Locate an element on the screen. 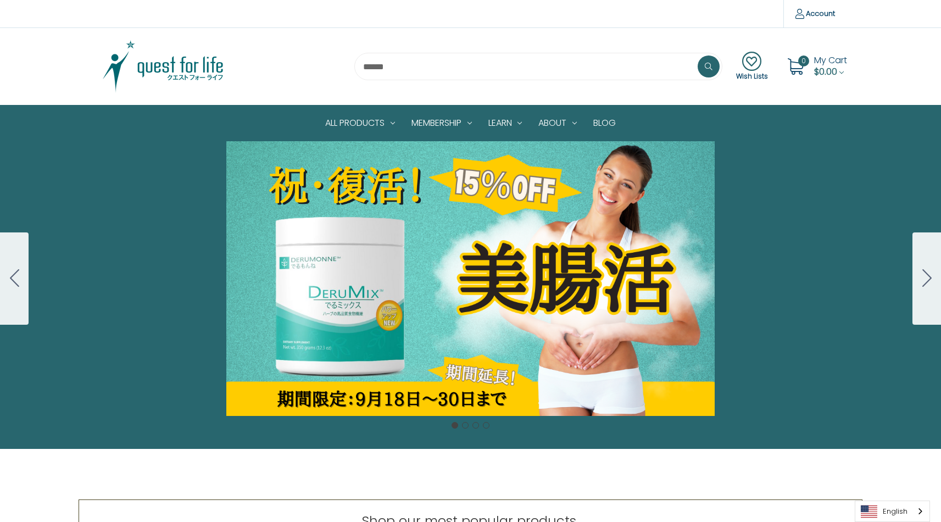  a: Membership is located at coordinates (441, 123).